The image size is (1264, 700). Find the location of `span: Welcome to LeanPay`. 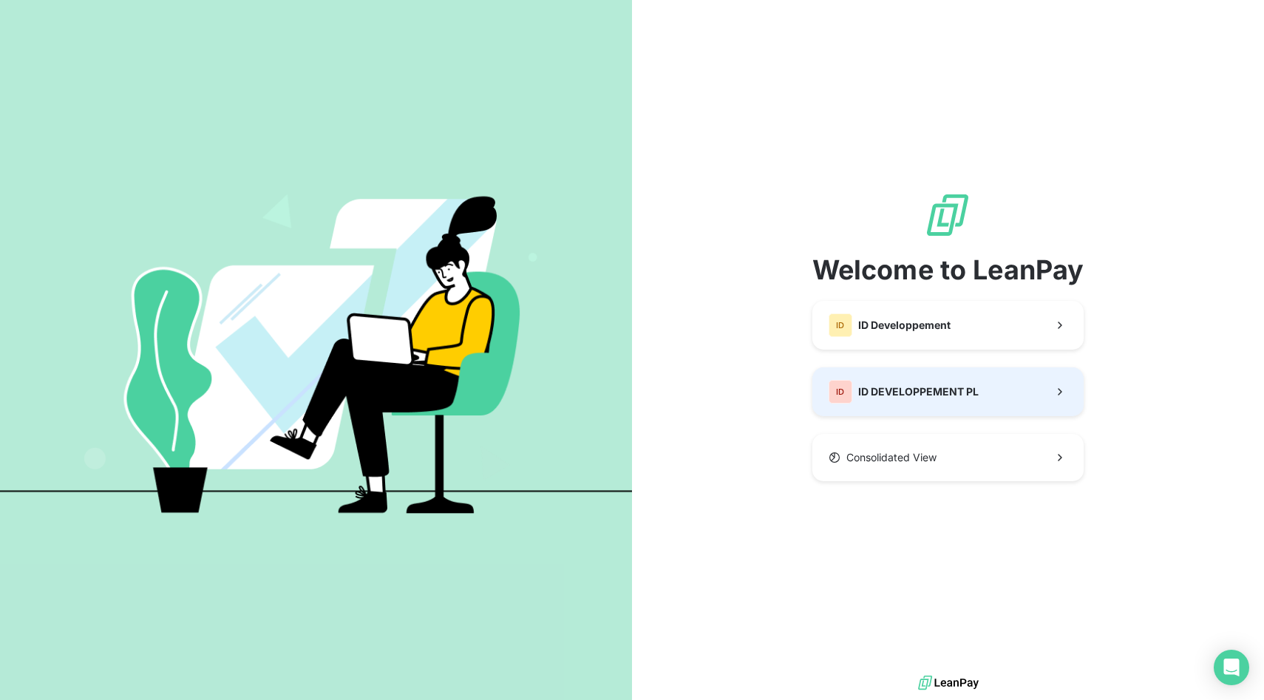

span: Welcome to LeanPay is located at coordinates (948, 270).